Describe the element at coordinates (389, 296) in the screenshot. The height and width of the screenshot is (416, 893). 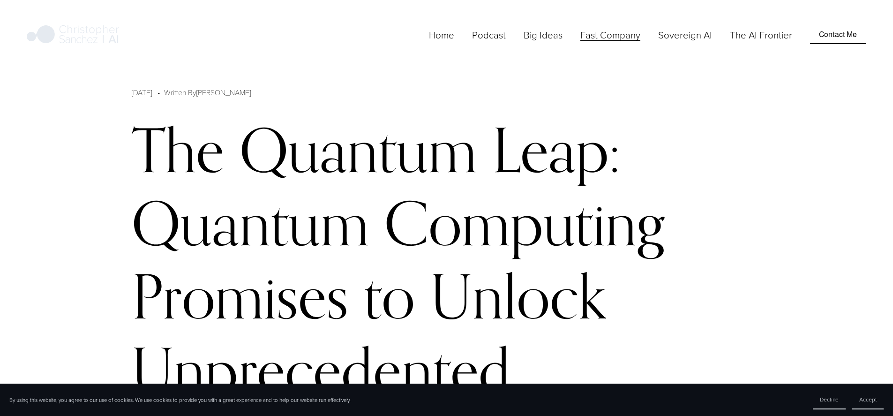
I see `div: to` at that location.